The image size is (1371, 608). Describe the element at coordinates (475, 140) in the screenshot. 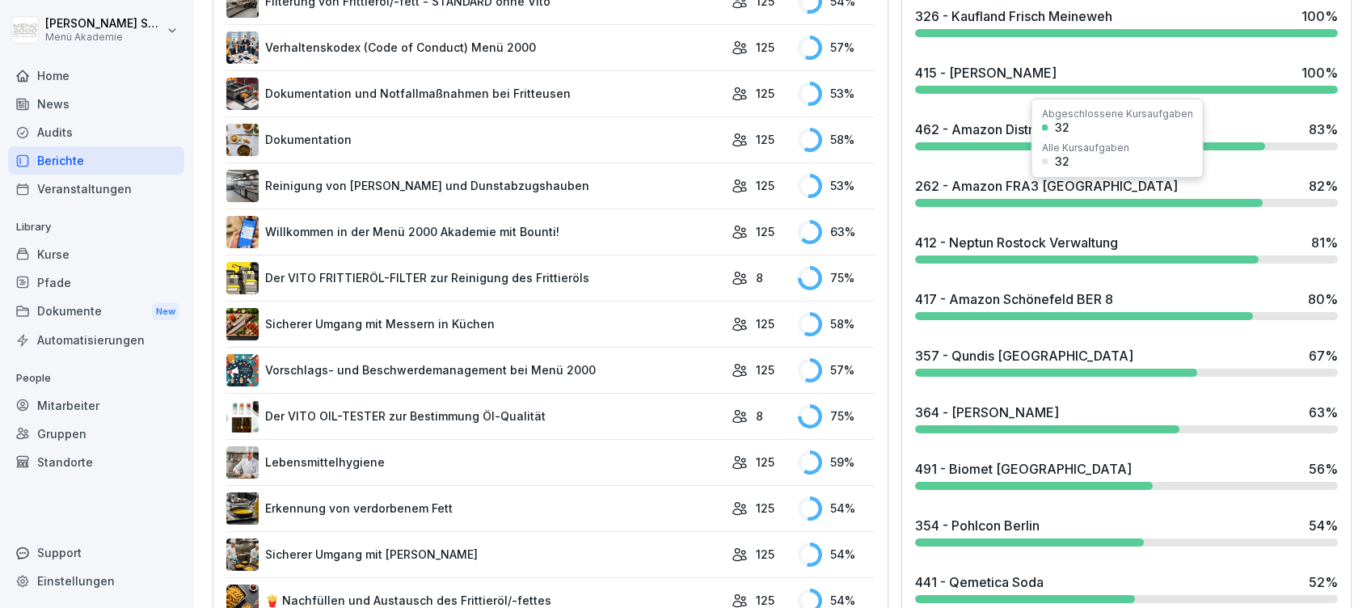

I see `a: Dokumentation` at that location.